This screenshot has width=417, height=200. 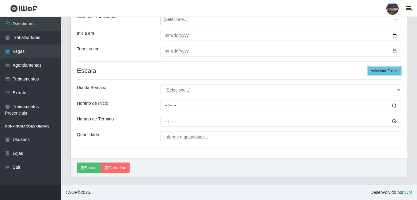 I want to click on span: © 2025 ., so click(x=79, y=192).